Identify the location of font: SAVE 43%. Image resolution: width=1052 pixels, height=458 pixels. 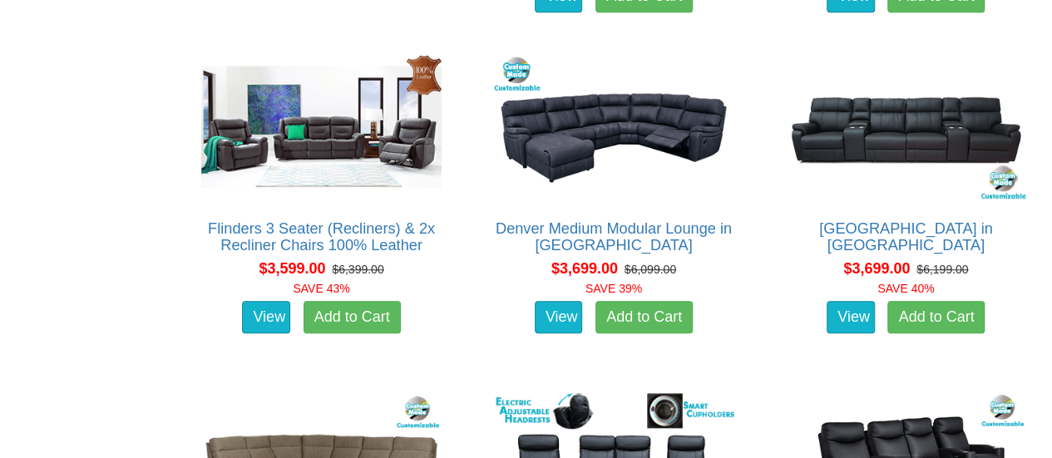
(321, 289).